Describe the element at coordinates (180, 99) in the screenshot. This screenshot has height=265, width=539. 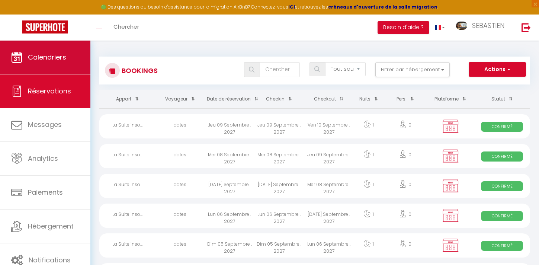
I see `th: Sort by guest` at that location.